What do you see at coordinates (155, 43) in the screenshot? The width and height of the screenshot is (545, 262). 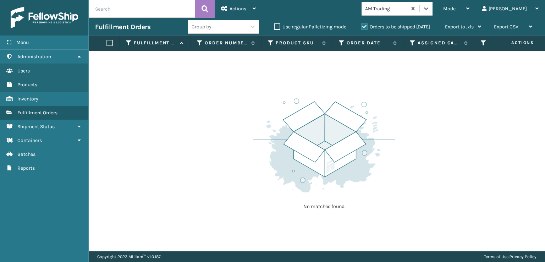 I see `label: Fulfillment Order Id` at bounding box center [155, 43].